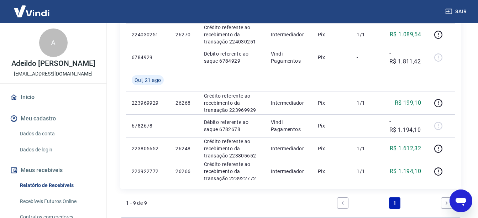 The image size is (478, 218). Describe the element at coordinates (405, 35) in the screenshot. I see `p: R$ 1.089,54` at that location.